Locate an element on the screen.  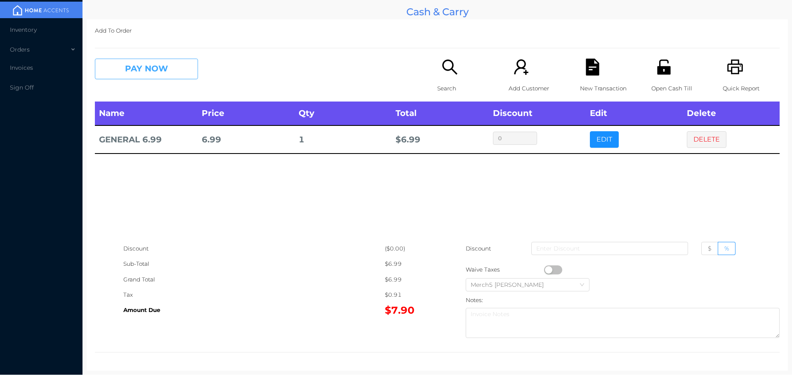
div: Discount is located at coordinates (254, 248).